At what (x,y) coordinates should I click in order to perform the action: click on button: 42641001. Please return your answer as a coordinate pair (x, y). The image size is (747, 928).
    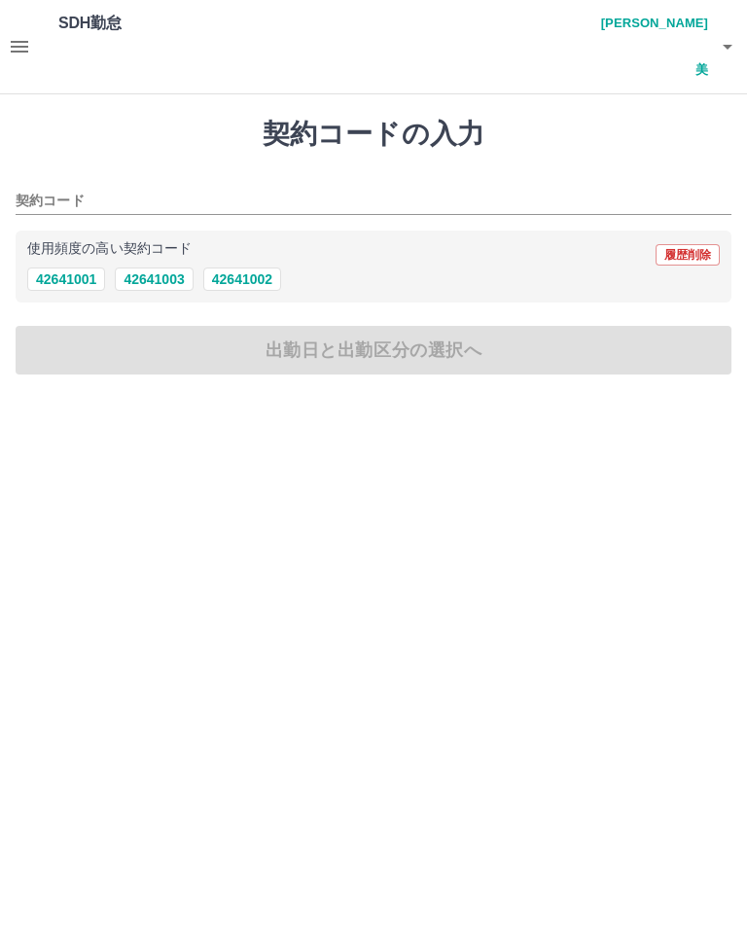
    Looking at the image, I should click on (66, 279).